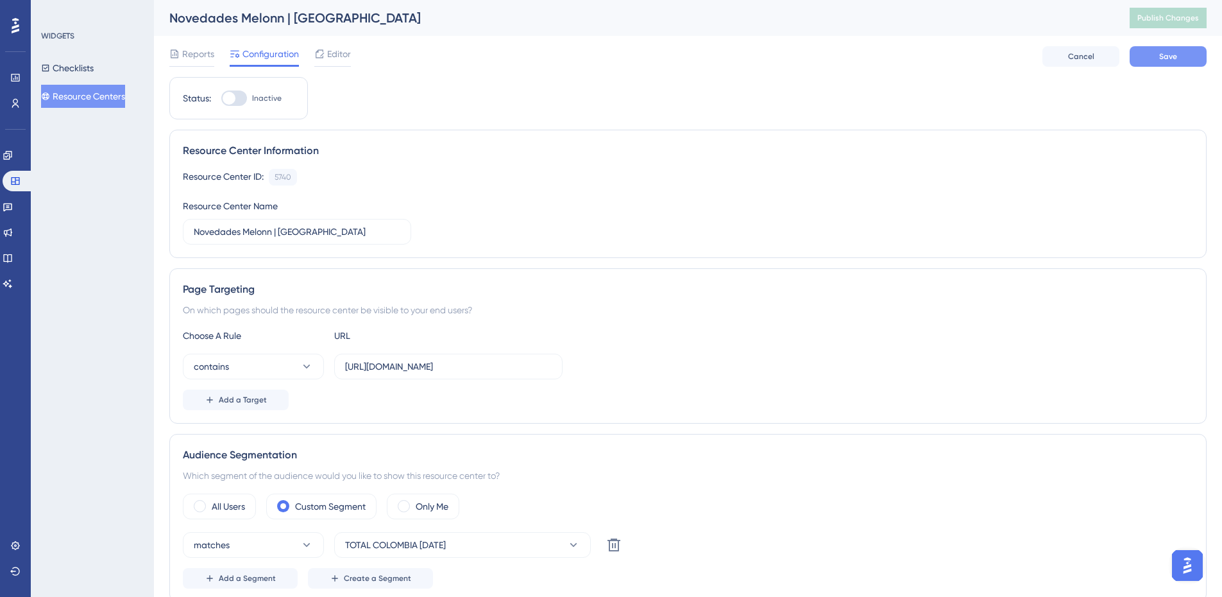  What do you see at coordinates (19, 19) in the screenshot?
I see `img: launcher-image-alternative-text` at bounding box center [19, 19].